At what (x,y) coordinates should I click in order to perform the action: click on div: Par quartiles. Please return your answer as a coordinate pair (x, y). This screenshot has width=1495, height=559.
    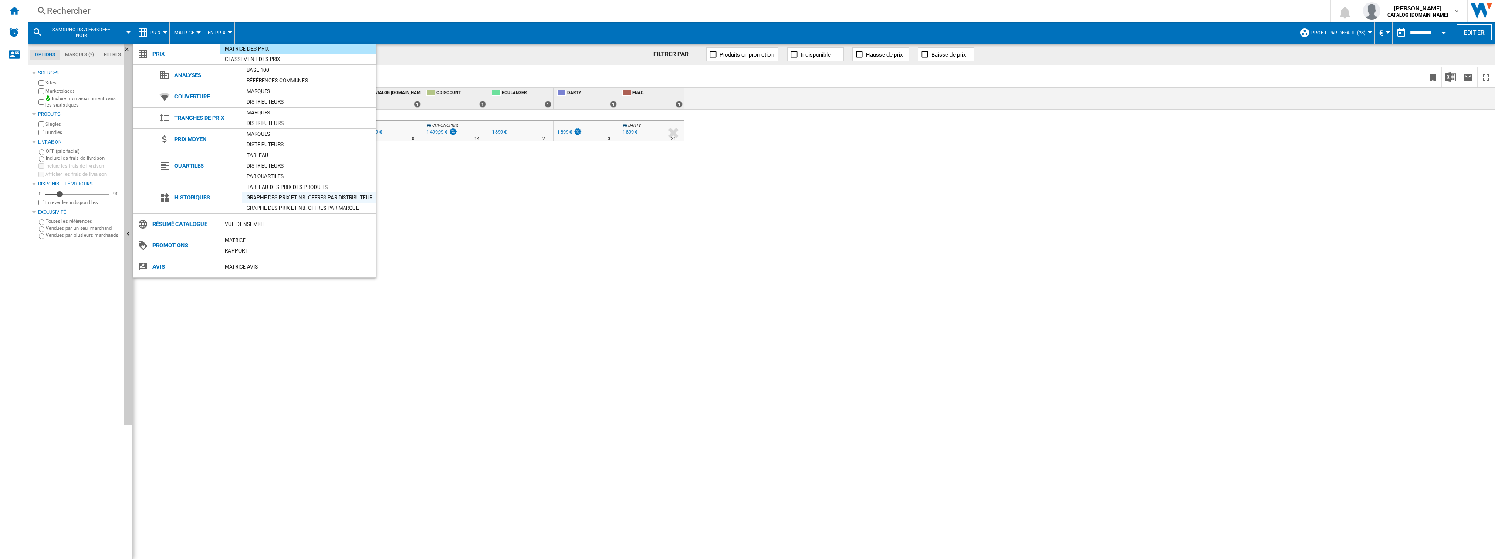
    Looking at the image, I should click on (309, 176).